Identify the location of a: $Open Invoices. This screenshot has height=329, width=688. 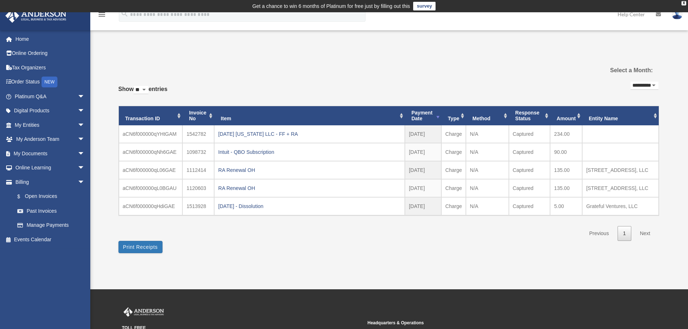
(53, 197).